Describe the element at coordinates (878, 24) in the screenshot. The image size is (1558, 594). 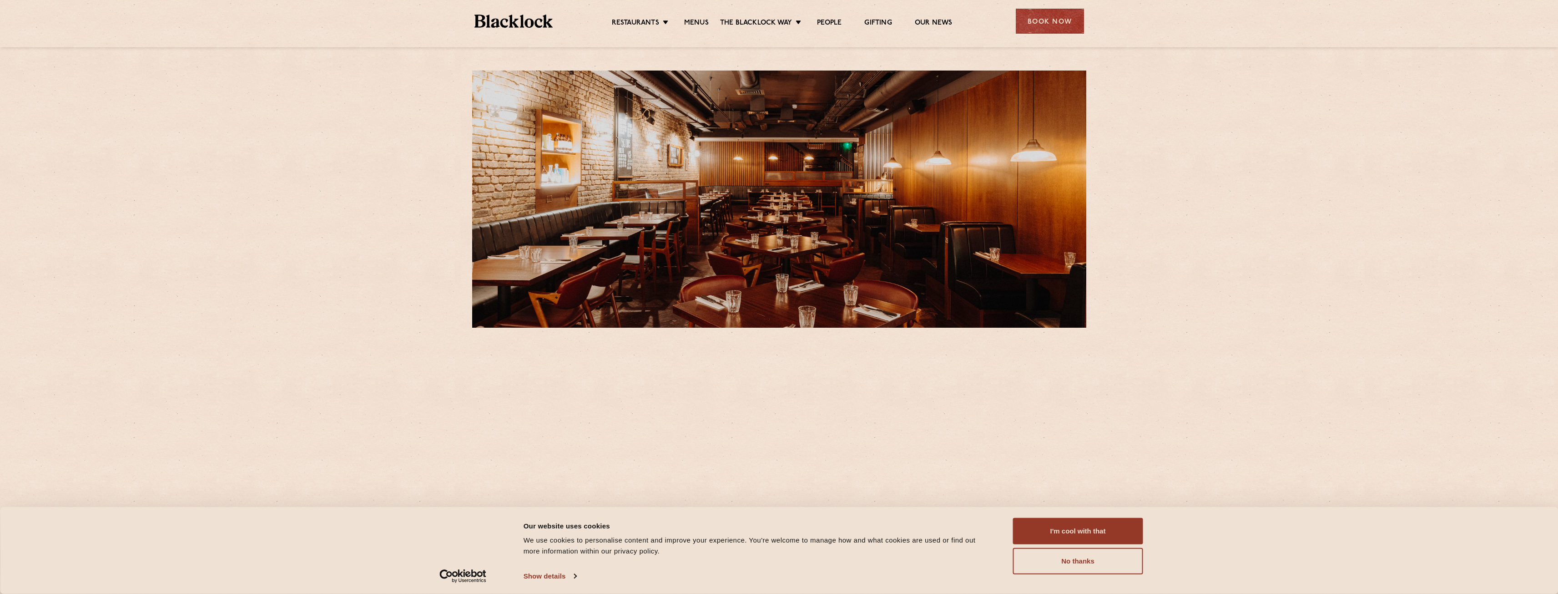
I see `a: Gifting` at that location.